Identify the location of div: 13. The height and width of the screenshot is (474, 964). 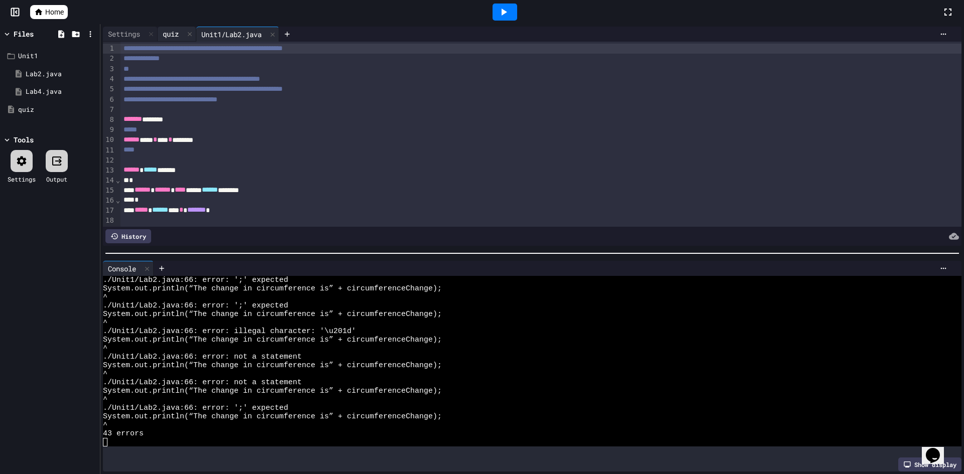
(109, 171).